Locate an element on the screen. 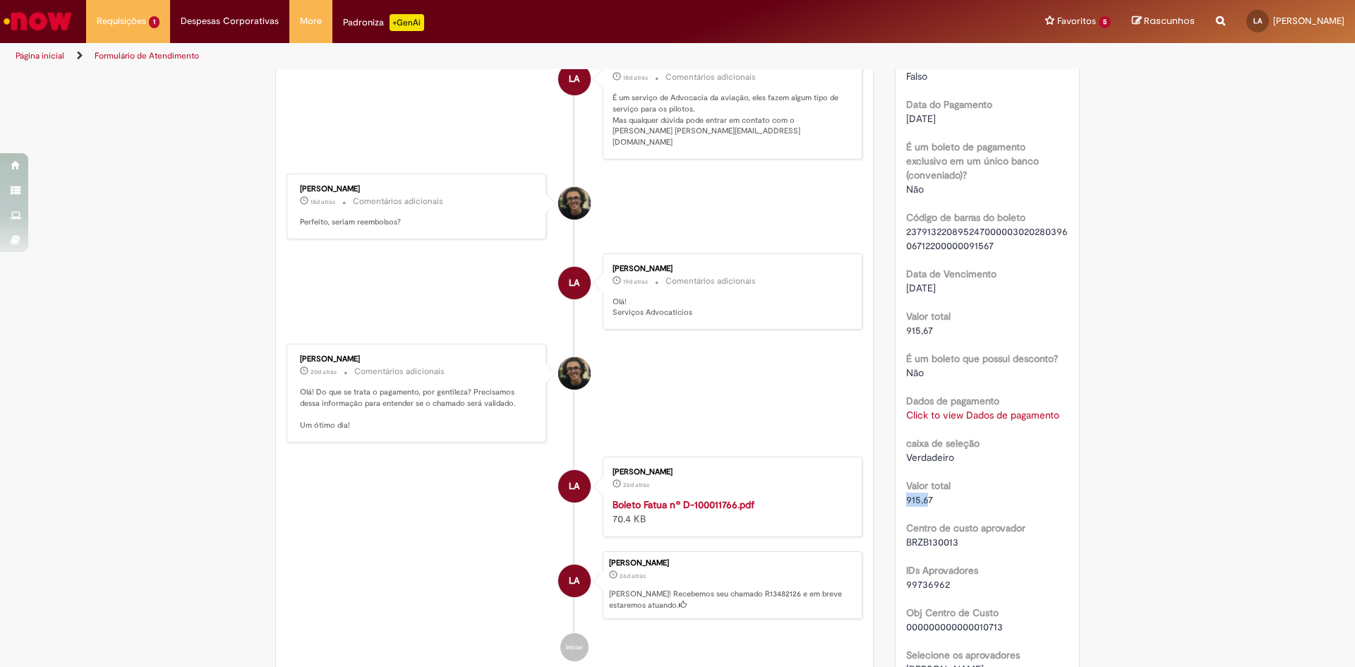 The width and height of the screenshot is (1355, 667). span: Verdadeiro is located at coordinates (930, 457).